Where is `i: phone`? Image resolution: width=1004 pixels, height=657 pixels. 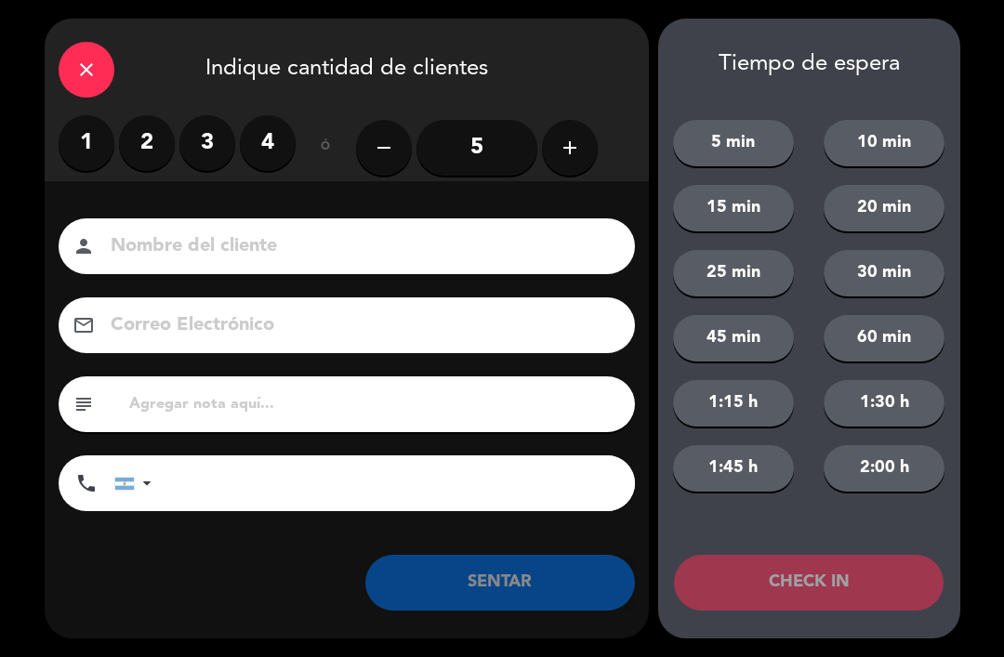 i: phone is located at coordinates (86, 483).